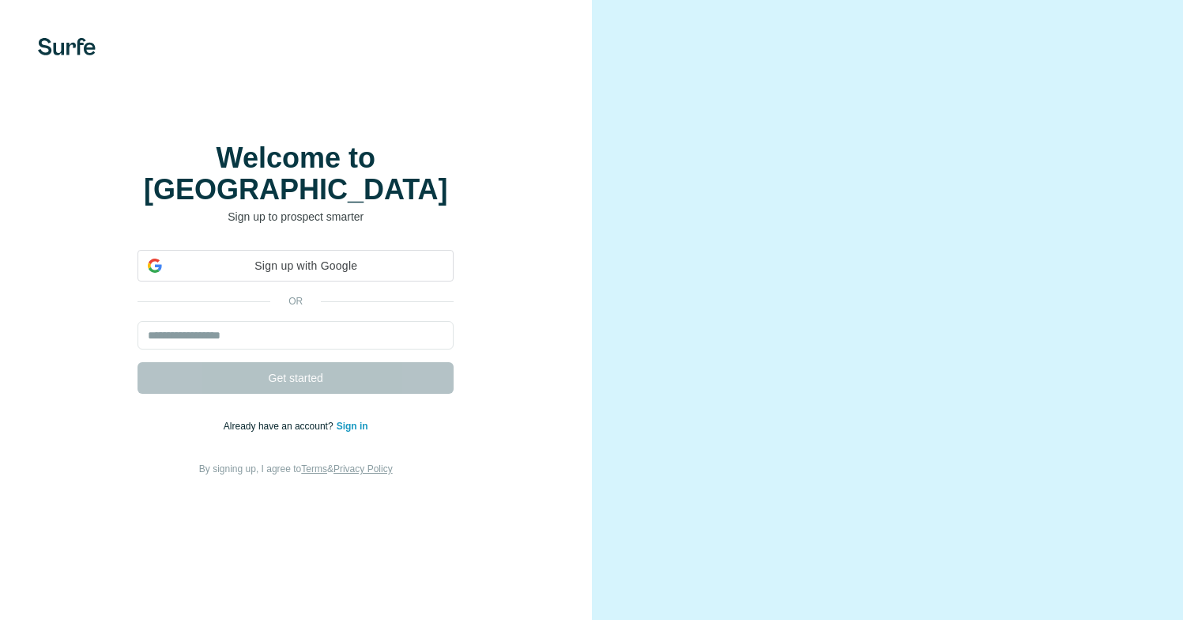  I want to click on a: Privacy Policy, so click(363, 469).